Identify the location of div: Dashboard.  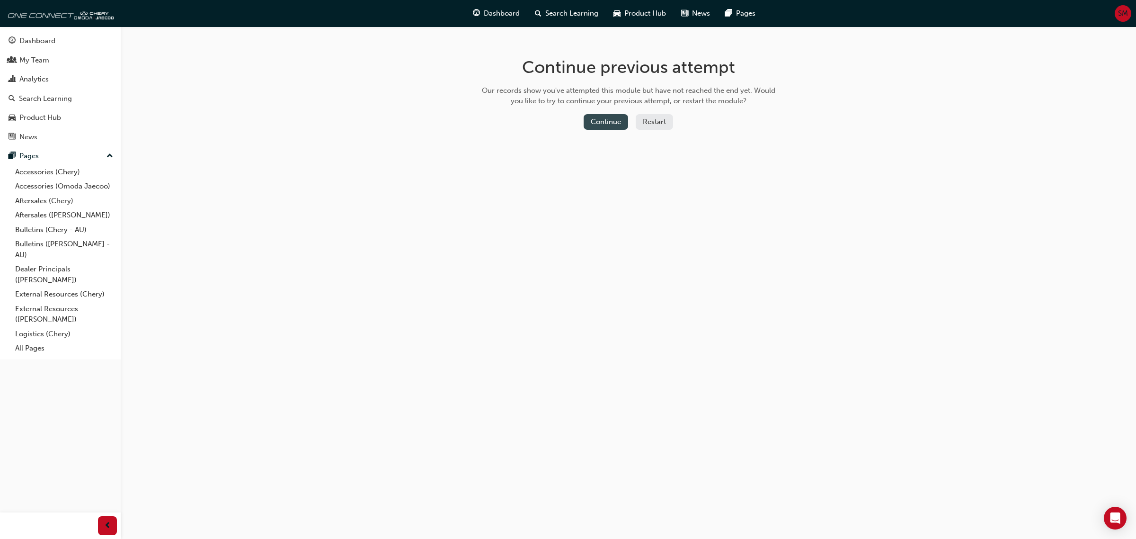
(37, 41).